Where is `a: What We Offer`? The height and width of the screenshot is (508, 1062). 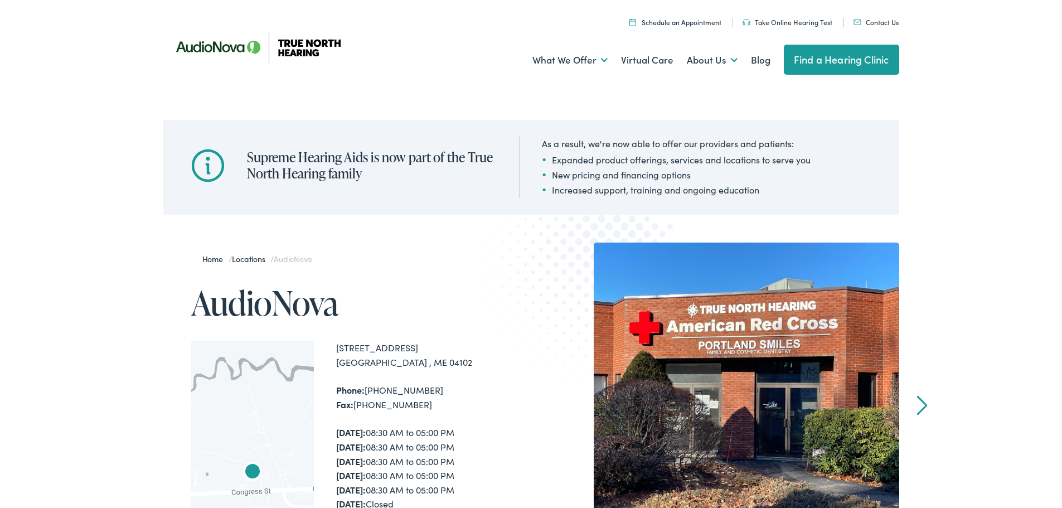 a: What We Offer is located at coordinates (570, 60).